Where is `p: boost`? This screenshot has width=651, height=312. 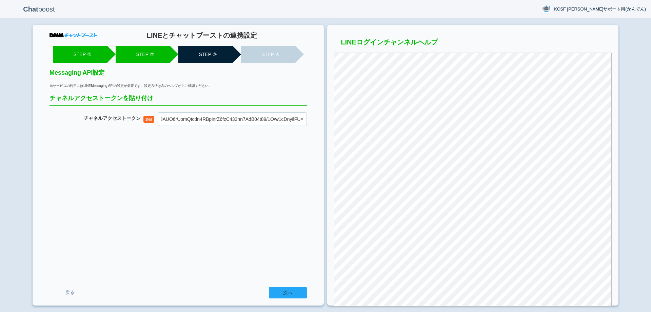
p: boost is located at coordinates (39, 9).